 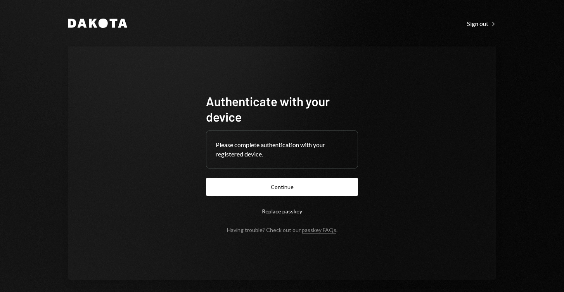 What do you see at coordinates (282, 109) in the screenshot?
I see `h1: Authenticate with your device` at bounding box center [282, 109].